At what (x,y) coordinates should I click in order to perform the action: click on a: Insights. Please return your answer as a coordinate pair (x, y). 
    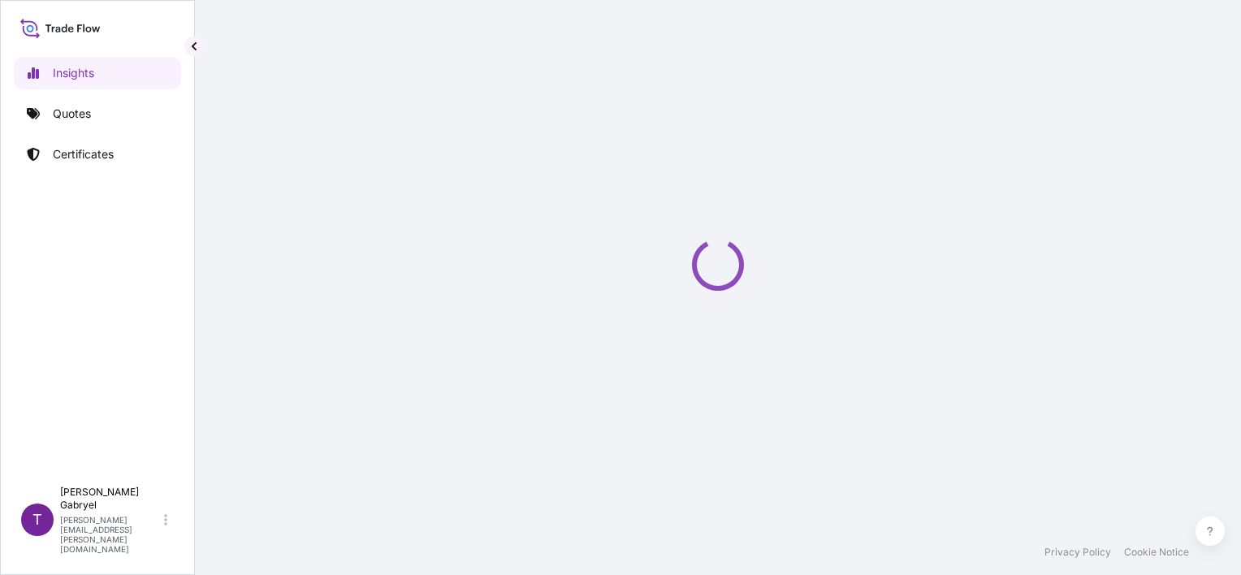
    Looking at the image, I should click on (97, 73).